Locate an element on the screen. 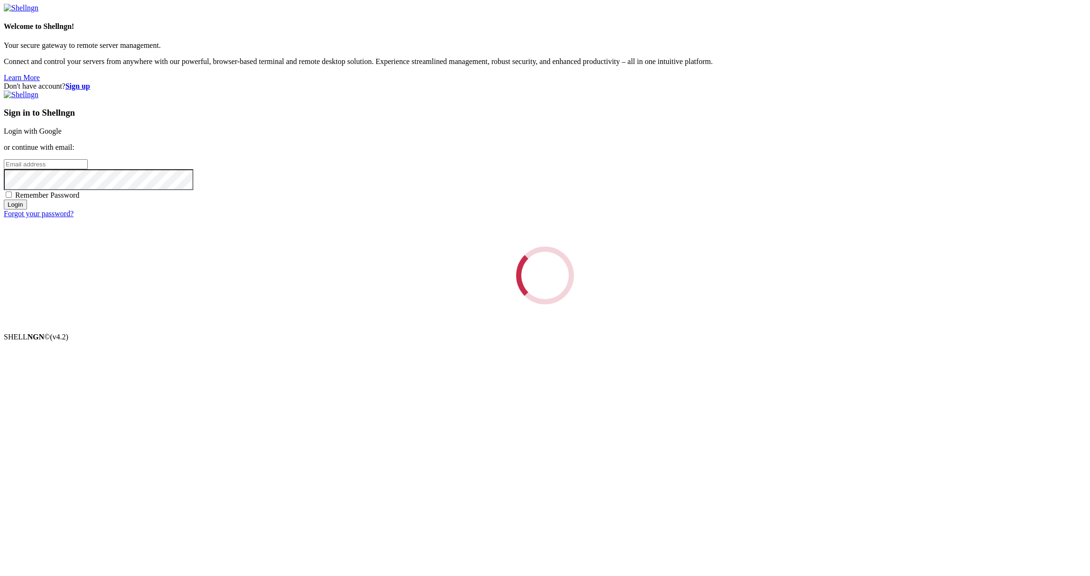 The width and height of the screenshot is (1090, 576). h4: Welcome to Shellngn! is located at coordinates (545, 27).